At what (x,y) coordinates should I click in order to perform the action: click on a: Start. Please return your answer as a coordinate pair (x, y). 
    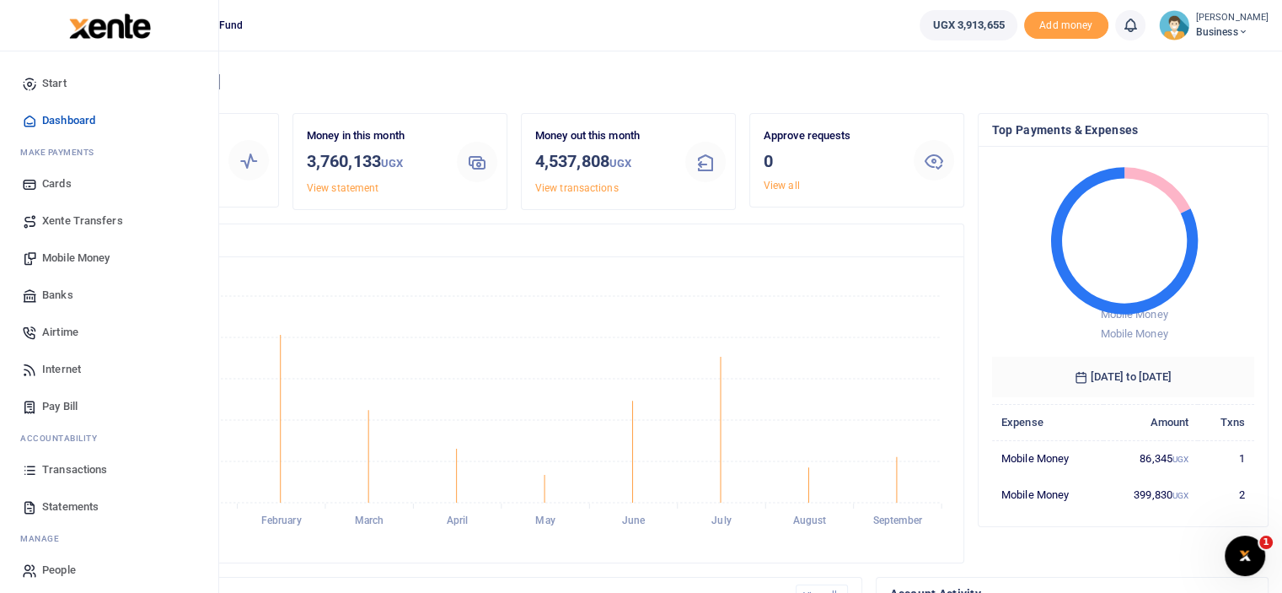
    Looking at the image, I should click on (109, 83).